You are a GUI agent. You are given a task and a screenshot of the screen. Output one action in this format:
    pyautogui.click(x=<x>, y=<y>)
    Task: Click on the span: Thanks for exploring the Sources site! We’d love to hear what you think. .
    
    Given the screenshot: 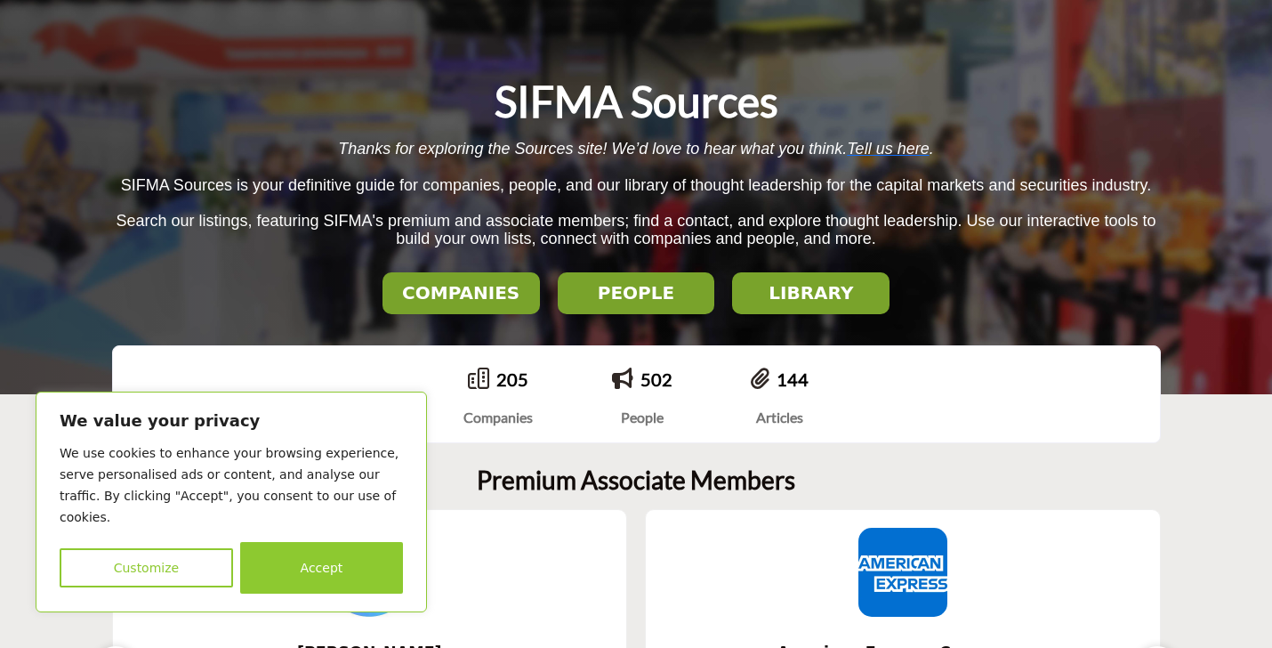 What is the action you would take?
    pyautogui.click(x=635, y=149)
    